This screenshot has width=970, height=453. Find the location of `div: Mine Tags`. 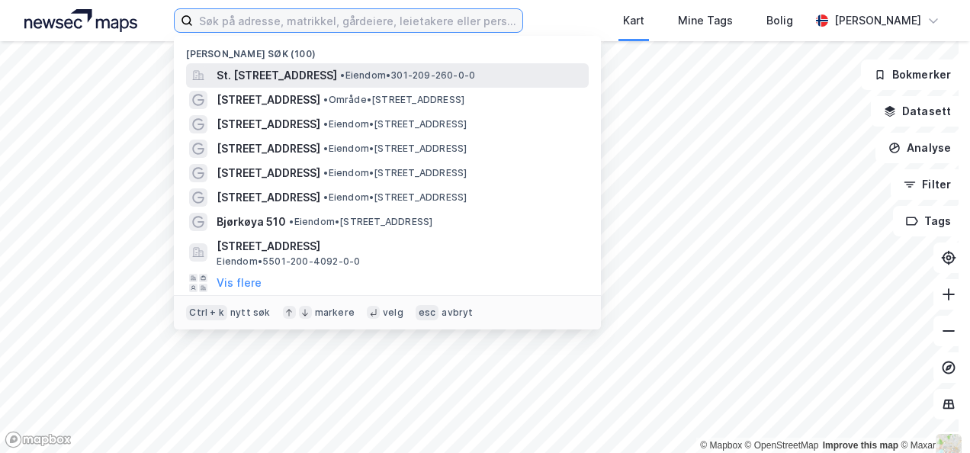

div: Mine Tags is located at coordinates (706, 21).